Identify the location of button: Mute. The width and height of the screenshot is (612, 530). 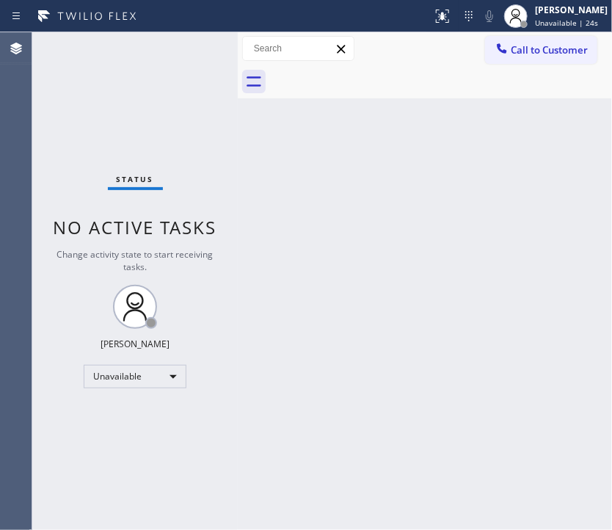
(490, 16).